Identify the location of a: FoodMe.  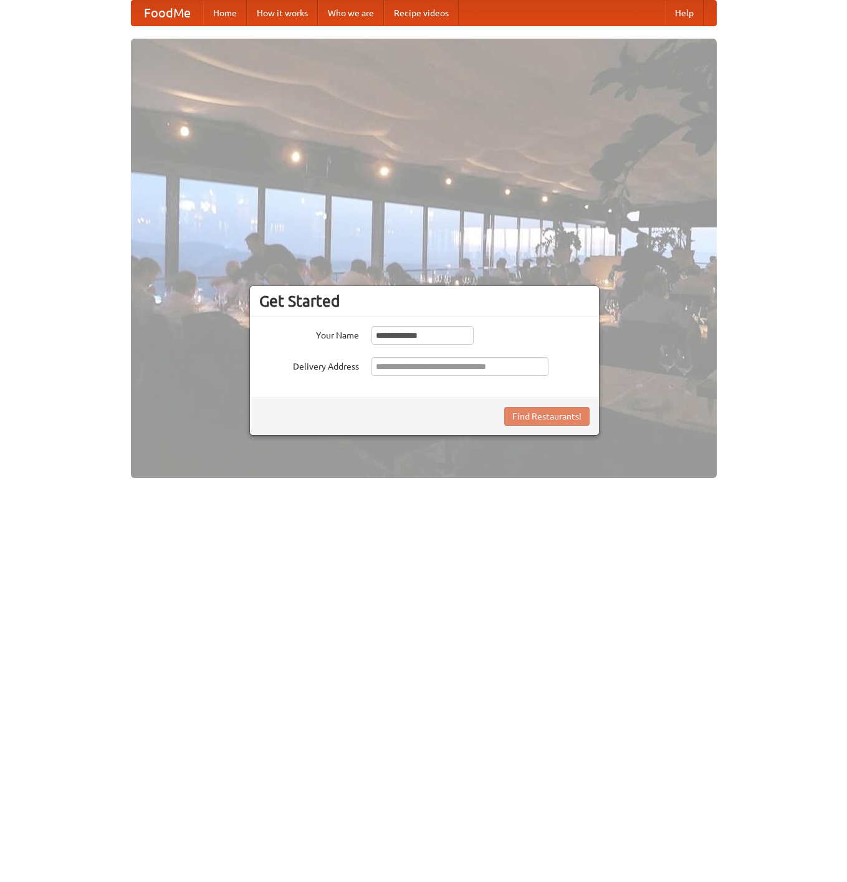
(167, 13).